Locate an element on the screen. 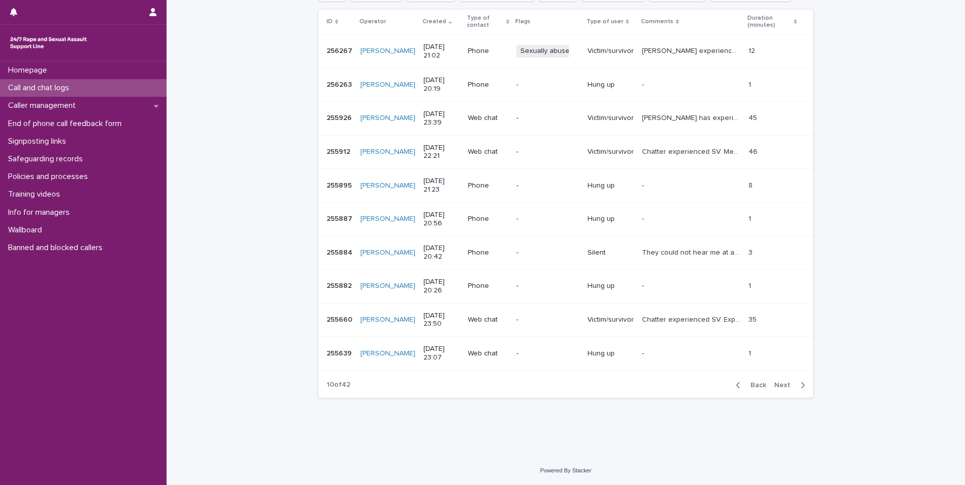 Image resolution: width=965 pixels, height=485 pixels. p: Policies and processes is located at coordinates (50, 177).